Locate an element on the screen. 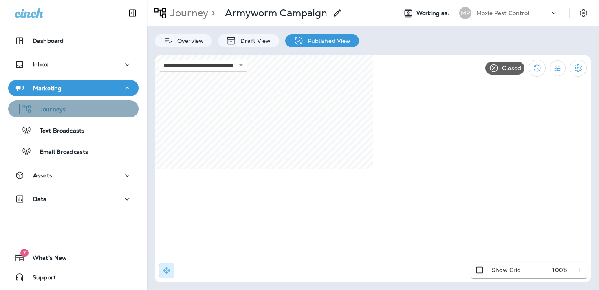  span: 7 is located at coordinates (24, 253).